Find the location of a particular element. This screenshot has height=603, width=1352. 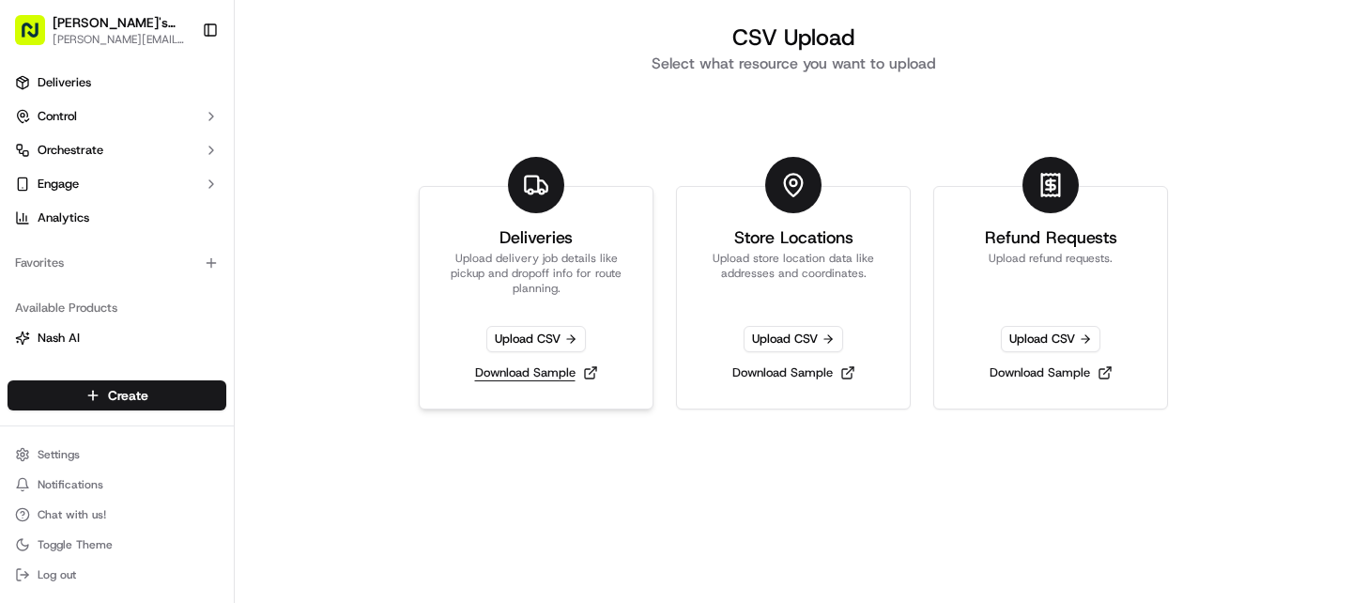

a: Nash AI is located at coordinates (116, 338).